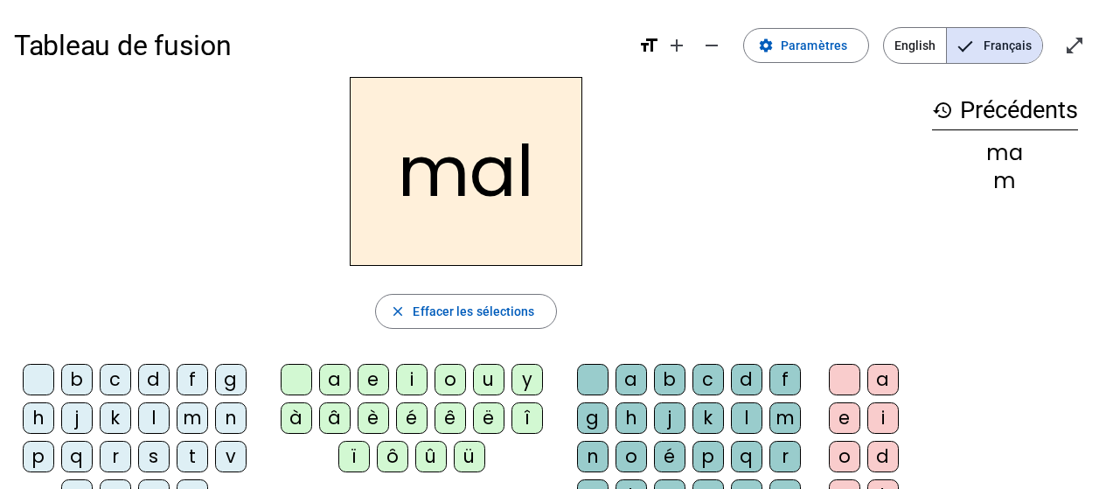 Image resolution: width=1106 pixels, height=489 pixels. What do you see at coordinates (806, 45) in the screenshot?
I see `button: Paramètres` at bounding box center [806, 45].